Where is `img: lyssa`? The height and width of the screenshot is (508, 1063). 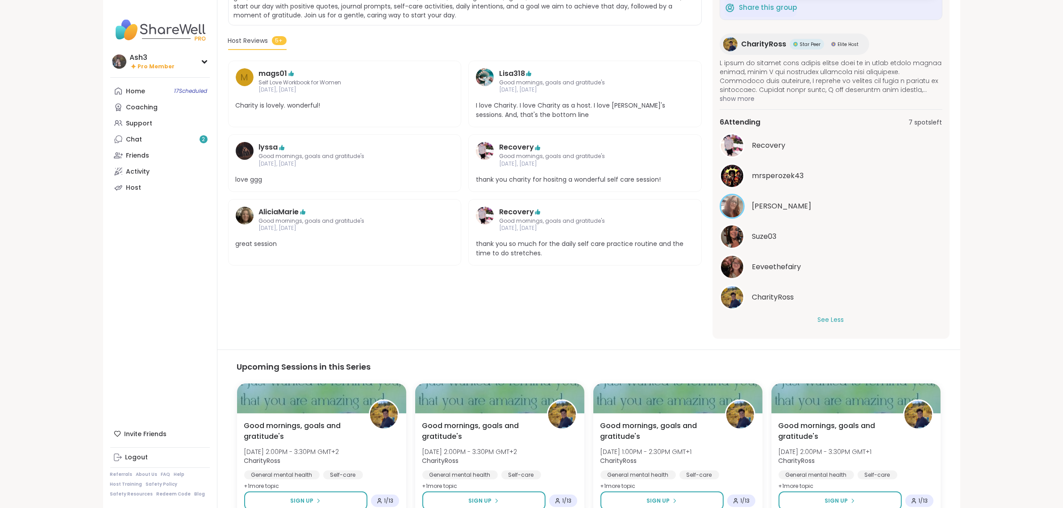 img: lyssa is located at coordinates (245, 151).